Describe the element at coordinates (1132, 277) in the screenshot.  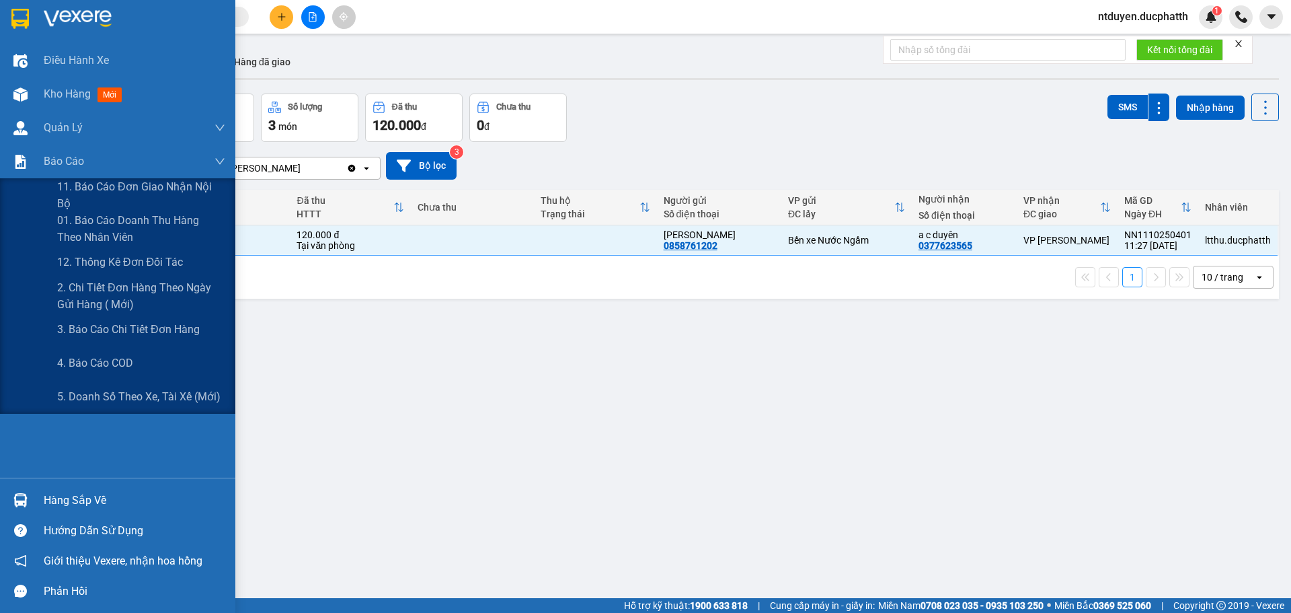
I see `button: 1` at that location.